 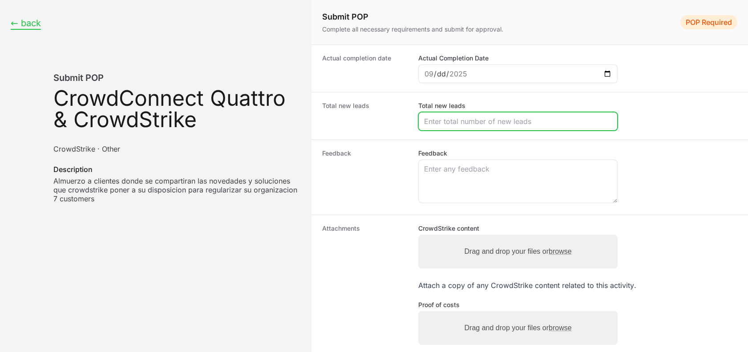 I want to click on label: Feedback, so click(x=518, y=153).